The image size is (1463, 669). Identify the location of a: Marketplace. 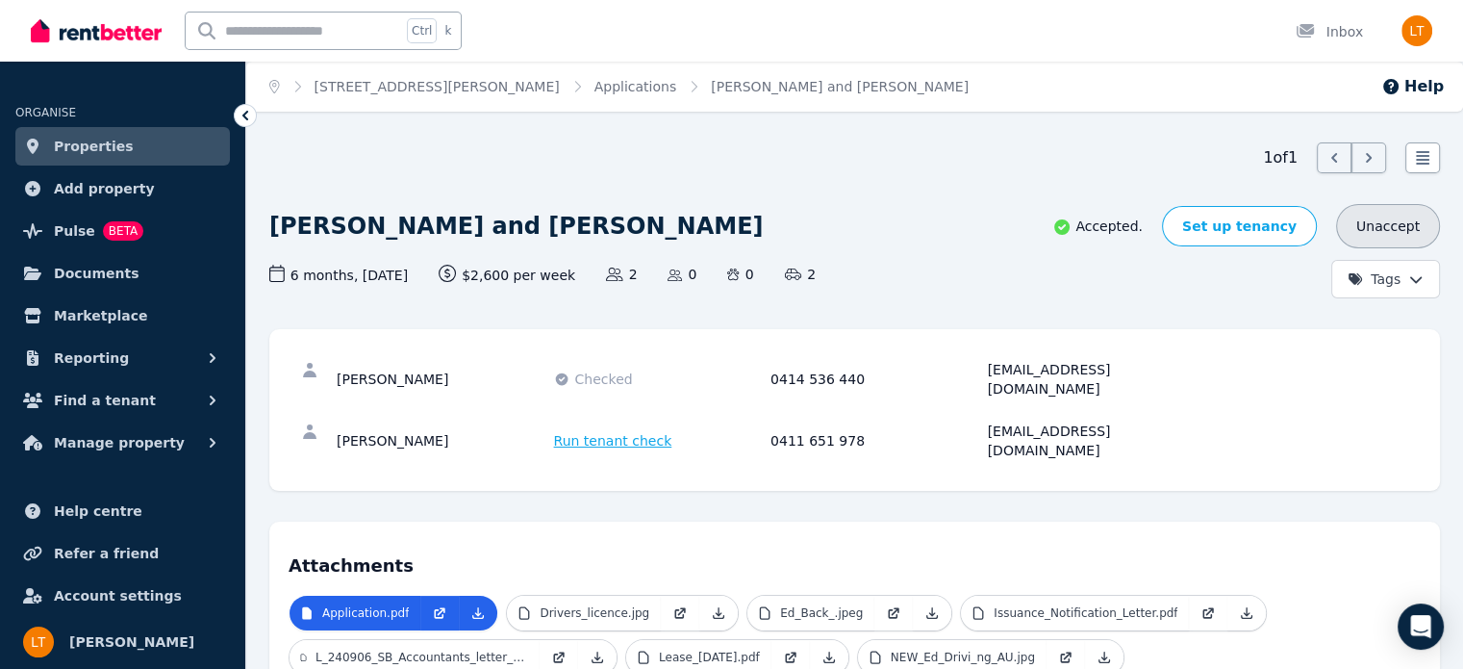
(122, 315).